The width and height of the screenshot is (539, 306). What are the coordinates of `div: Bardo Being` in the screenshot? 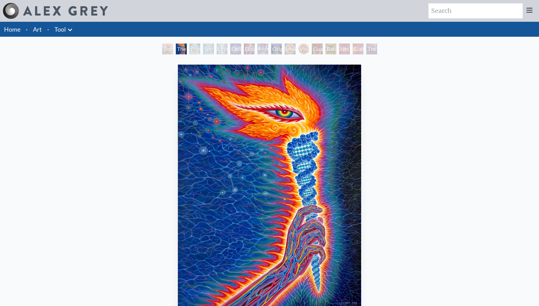 It's located at (331, 49).